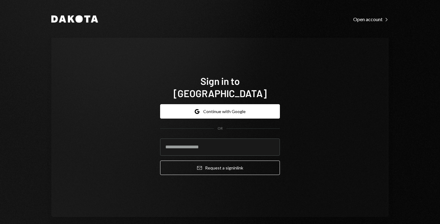  What do you see at coordinates (371, 19) in the screenshot?
I see `a: Open account` at bounding box center [371, 19].